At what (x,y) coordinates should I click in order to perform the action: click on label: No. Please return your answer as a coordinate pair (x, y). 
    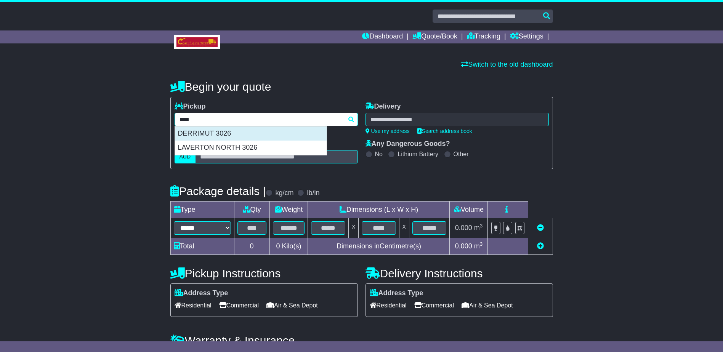
    Looking at the image, I should click on (379, 154).